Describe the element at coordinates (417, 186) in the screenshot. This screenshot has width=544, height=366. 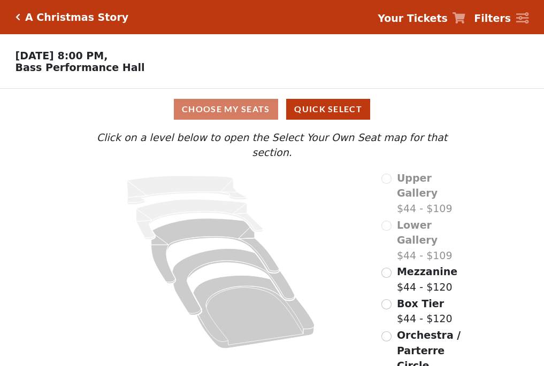
I see `span: Upper Gallery` at that location.